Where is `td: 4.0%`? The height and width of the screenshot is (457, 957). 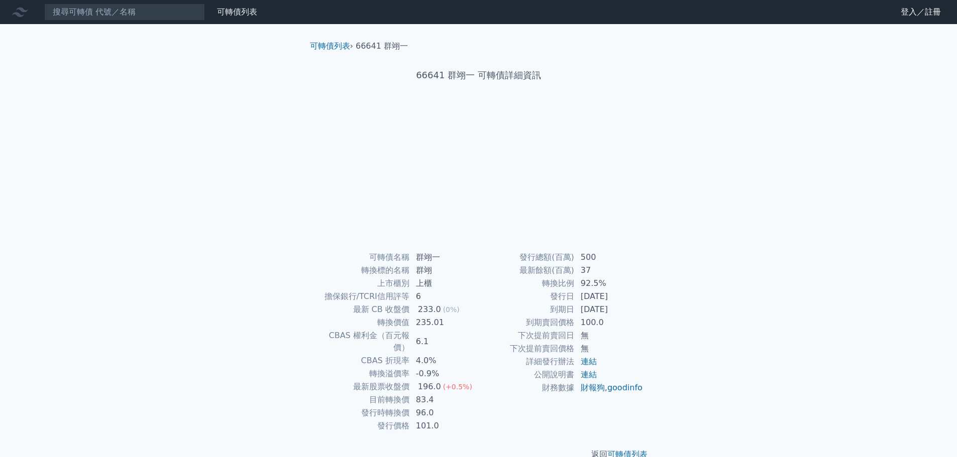
td: 4.0% is located at coordinates (444, 361).